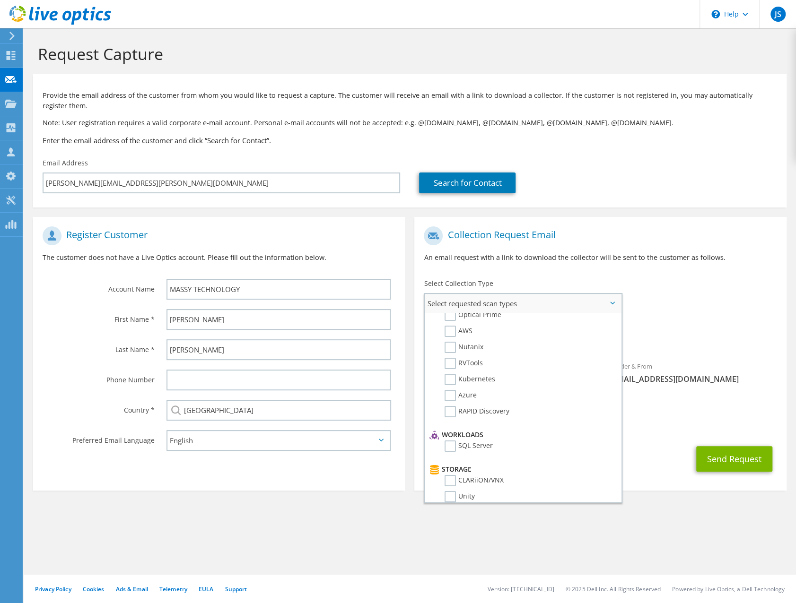  Describe the element at coordinates (469, 446) in the screenshot. I see `label: SQL Server` at that location.